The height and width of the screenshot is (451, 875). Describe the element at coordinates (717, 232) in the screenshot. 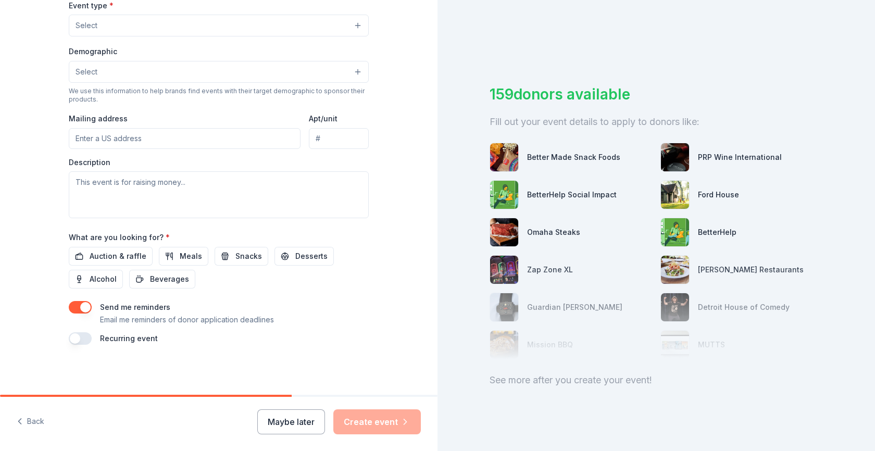

I see `div: BetterHelp` at that location.